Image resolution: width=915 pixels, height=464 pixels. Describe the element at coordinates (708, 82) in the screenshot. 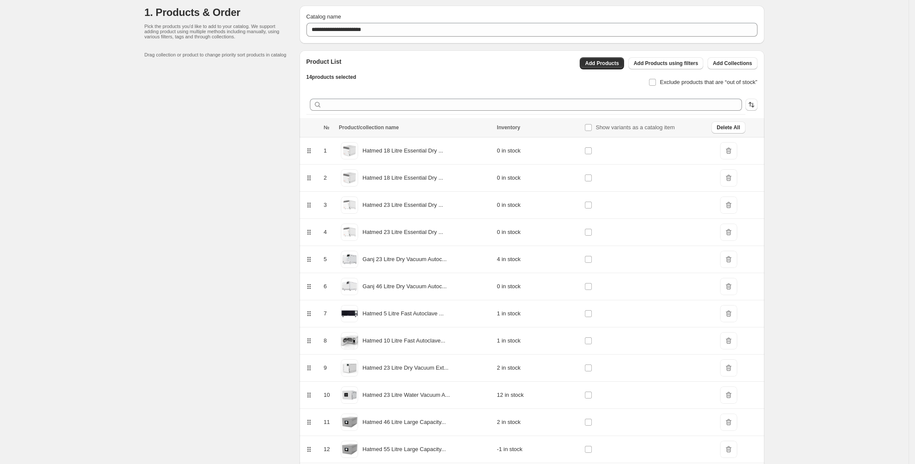

I see `span: Exclude products that are “out of stock”` at that location.